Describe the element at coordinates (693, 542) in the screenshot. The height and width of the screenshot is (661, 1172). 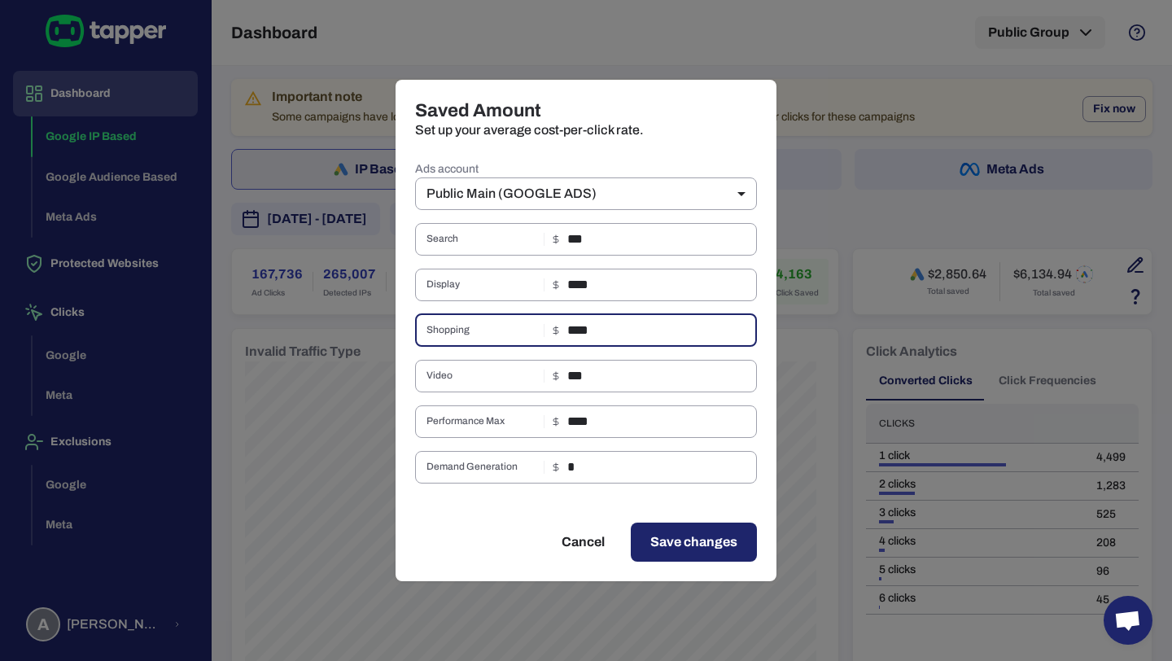
I see `button: Save changes` at that location.